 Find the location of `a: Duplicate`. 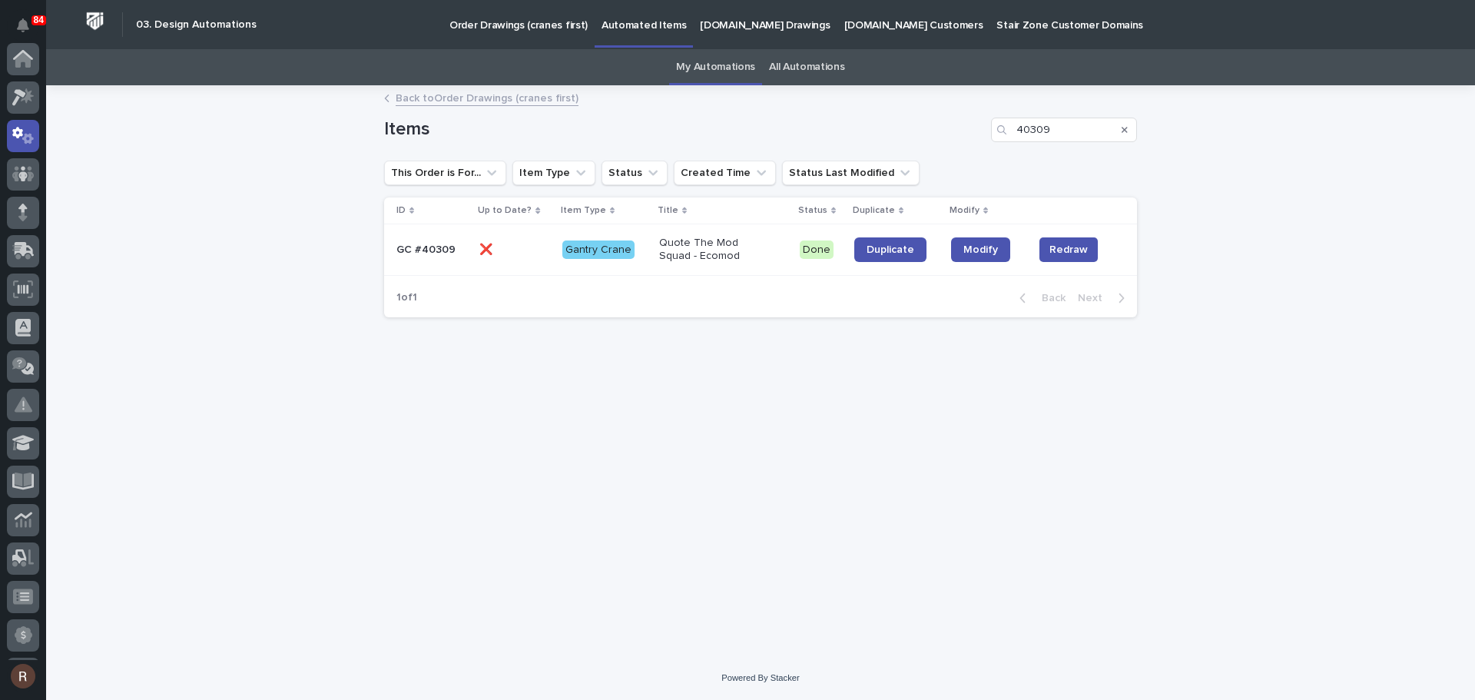

a: Duplicate is located at coordinates (891, 250).